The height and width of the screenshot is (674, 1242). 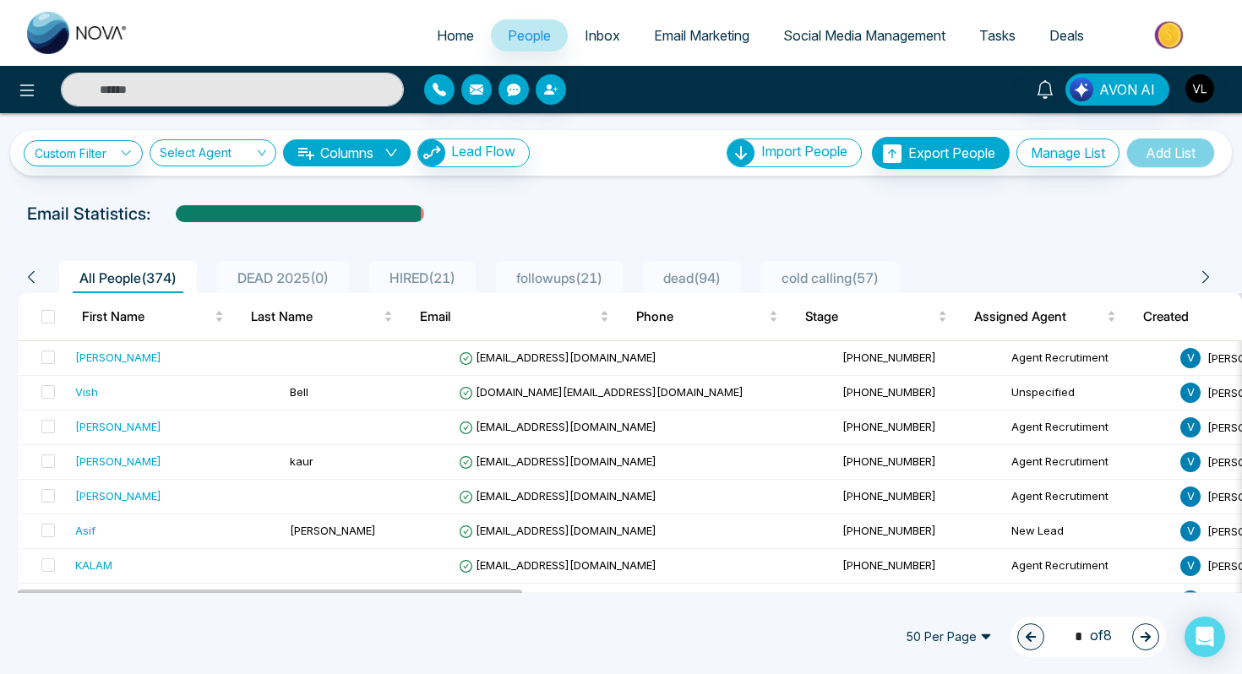 I want to click on span: Bell, so click(x=299, y=392).